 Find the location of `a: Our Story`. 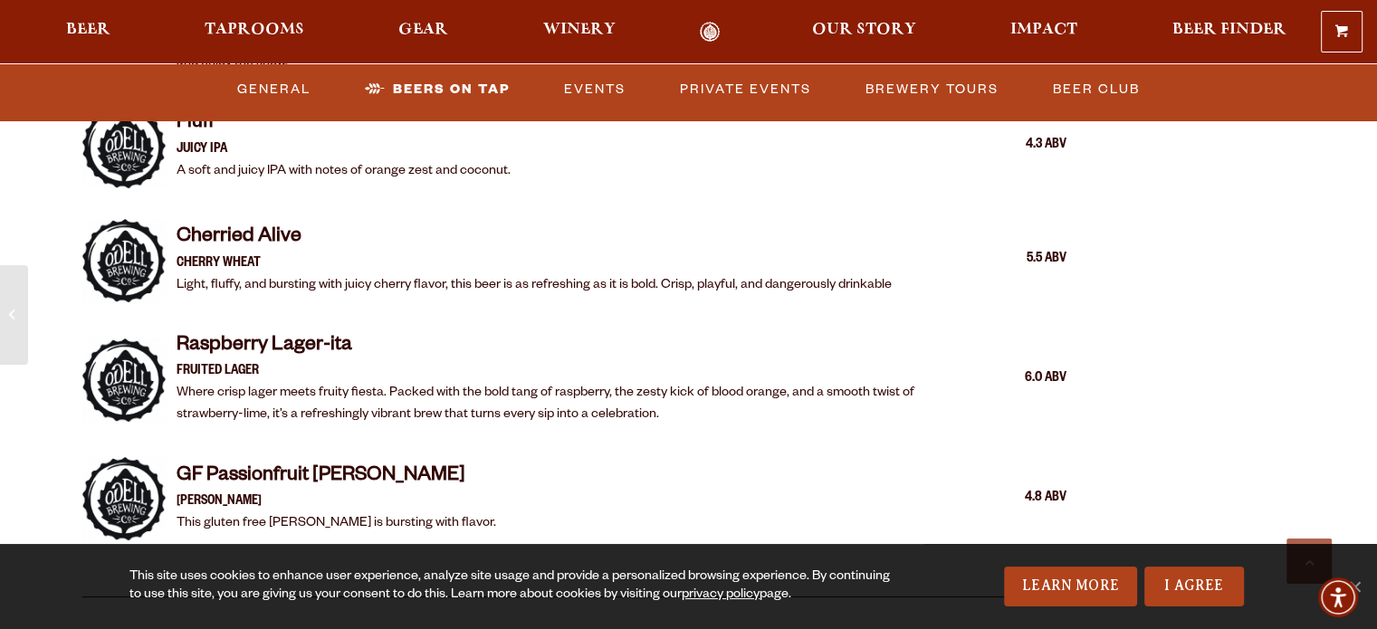

a: Our Story is located at coordinates (863, 32).